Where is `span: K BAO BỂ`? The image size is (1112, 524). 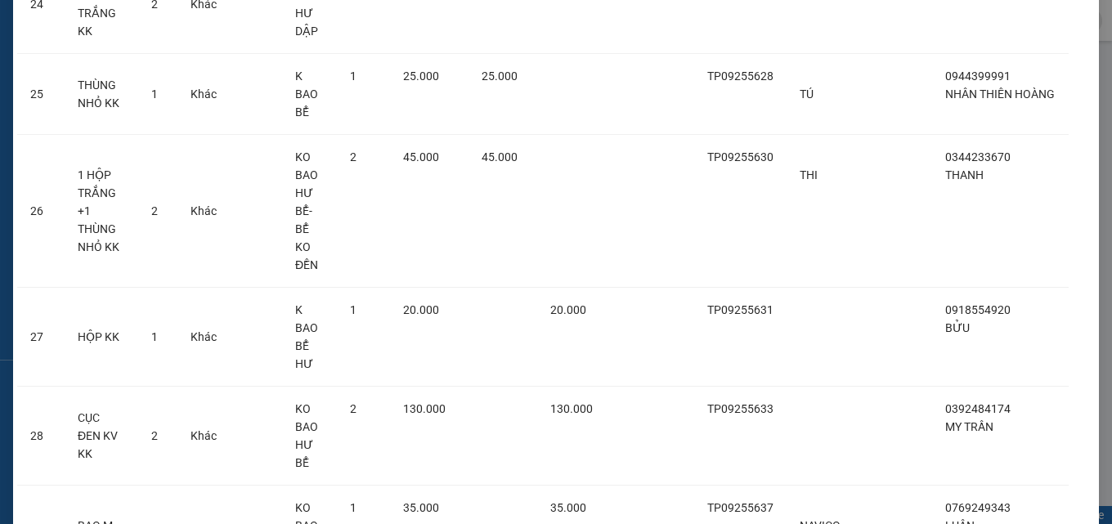 span: K BAO BỂ is located at coordinates (307, 94).